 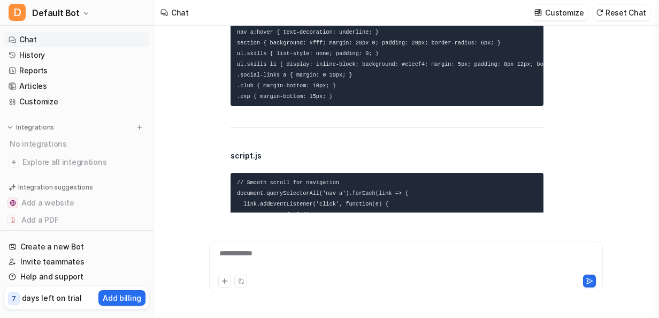 What do you see at coordinates (359, 231) in the screenshot?
I see `code: // Smooth scroll for navigation document.querySelectorAll('nav a').forEach(link => { link.addEven...` at bounding box center [359, 231].